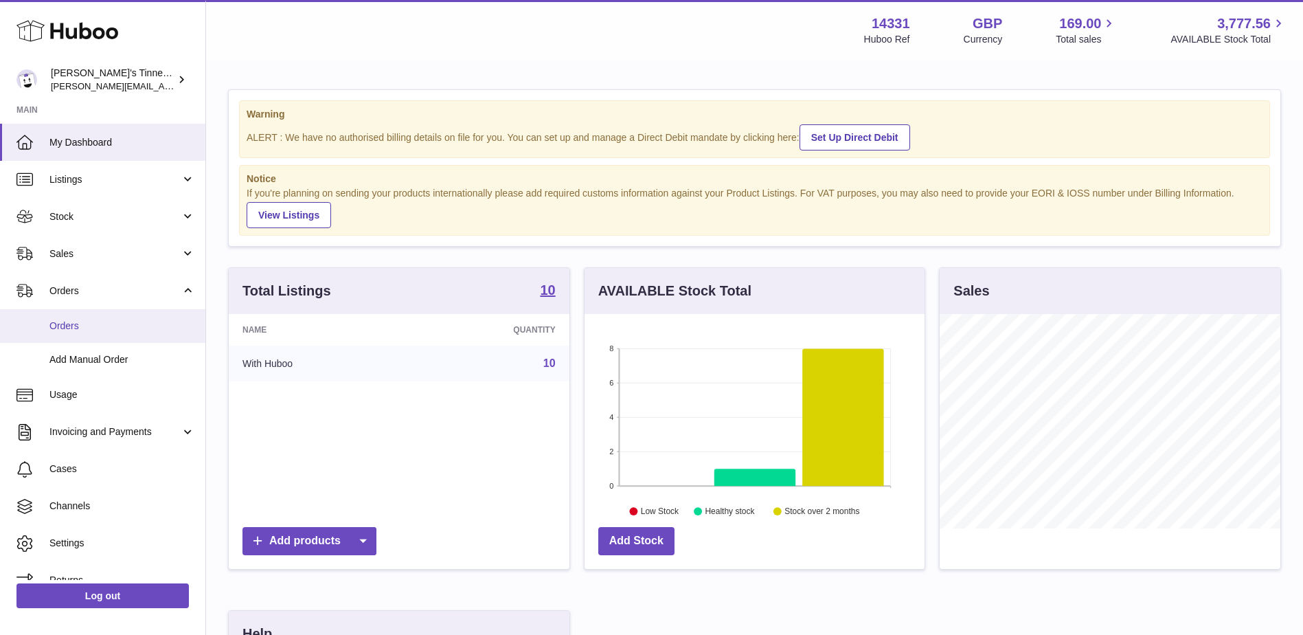  I want to click on text: 4, so click(611, 417).